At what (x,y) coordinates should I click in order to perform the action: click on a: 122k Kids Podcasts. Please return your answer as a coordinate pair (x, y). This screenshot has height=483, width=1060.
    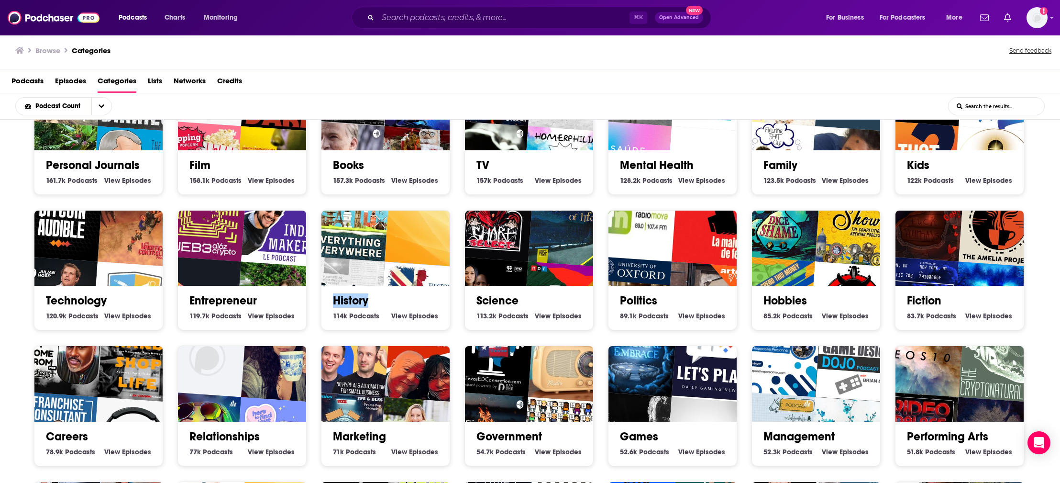
    Looking at the image, I should click on (930, 180).